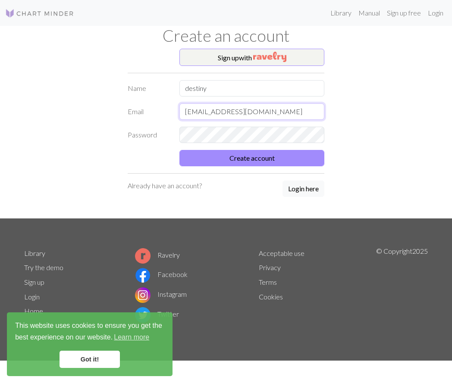  I want to click on label: Name, so click(148, 88).